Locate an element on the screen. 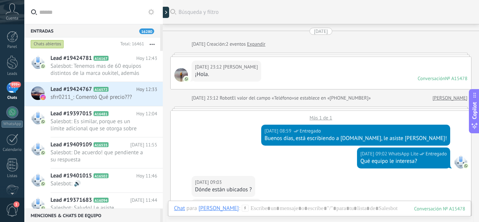 This screenshot has width=479, height=222. div: ¡Hola. is located at coordinates (226, 74).